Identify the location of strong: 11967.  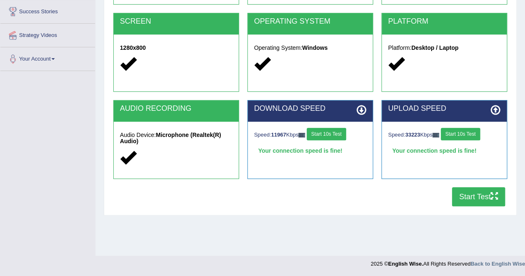
(278, 134).